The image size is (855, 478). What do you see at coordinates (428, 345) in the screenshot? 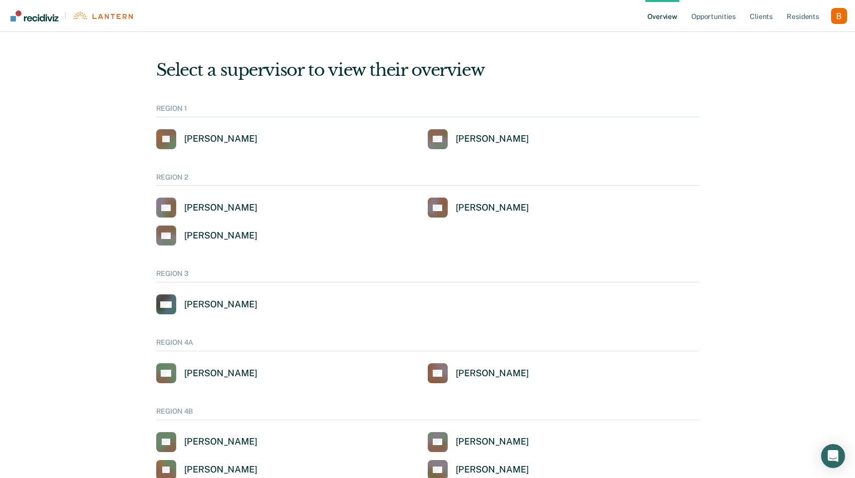
I see `div: REGION 4A` at bounding box center [428, 345].